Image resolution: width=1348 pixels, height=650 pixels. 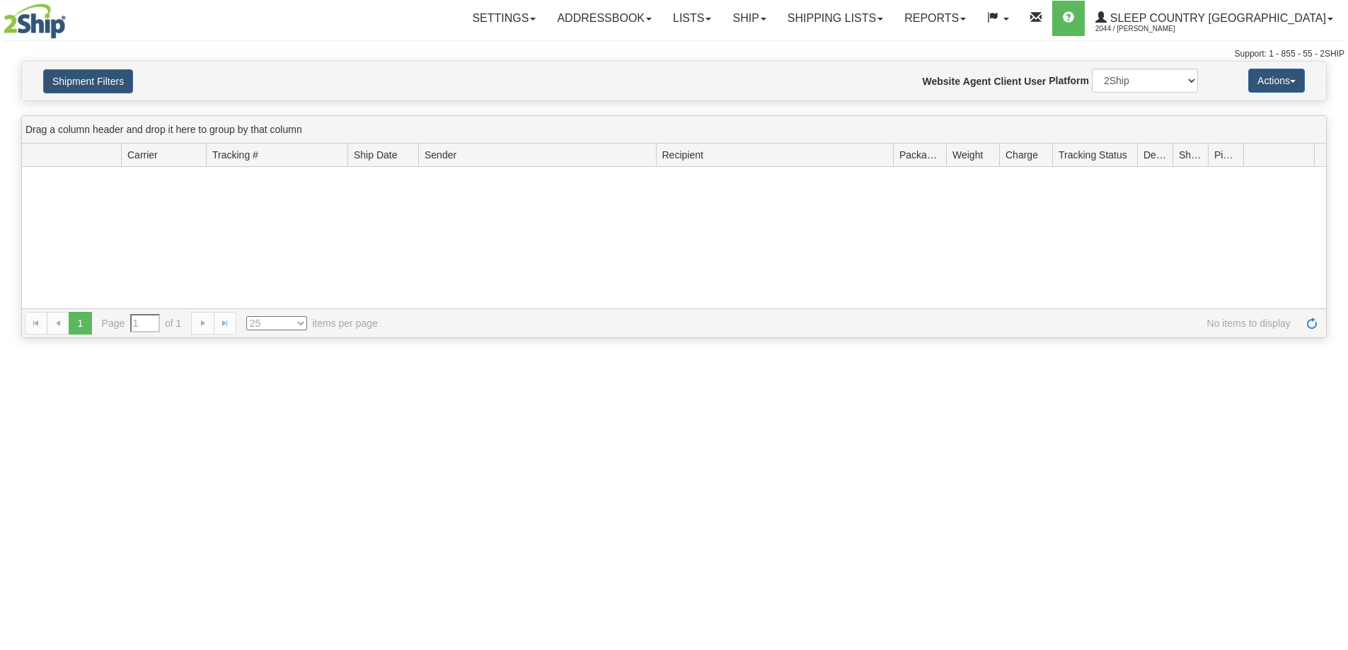 I want to click on label: Agent, so click(x=977, y=81).